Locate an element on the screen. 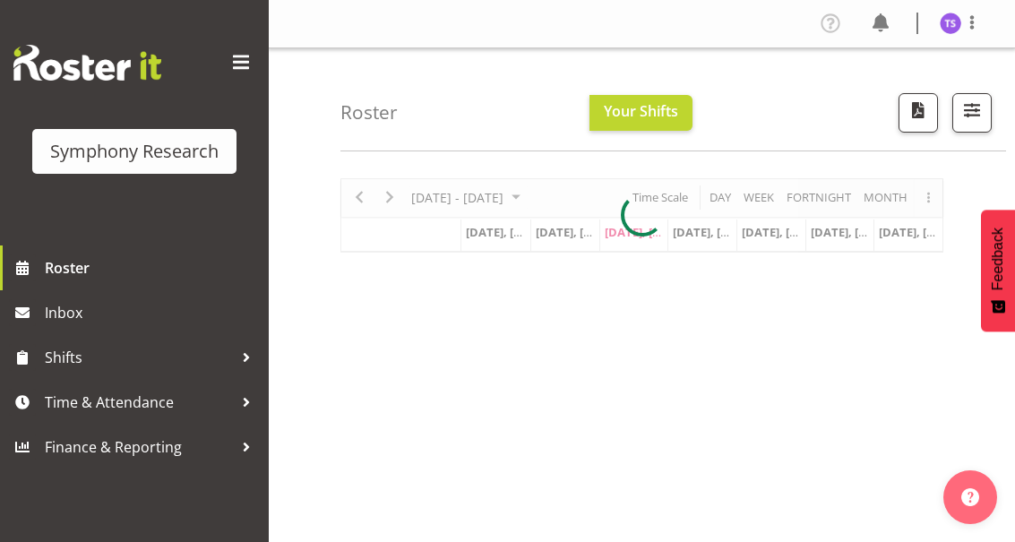  span: Shifts is located at coordinates (139, 357).